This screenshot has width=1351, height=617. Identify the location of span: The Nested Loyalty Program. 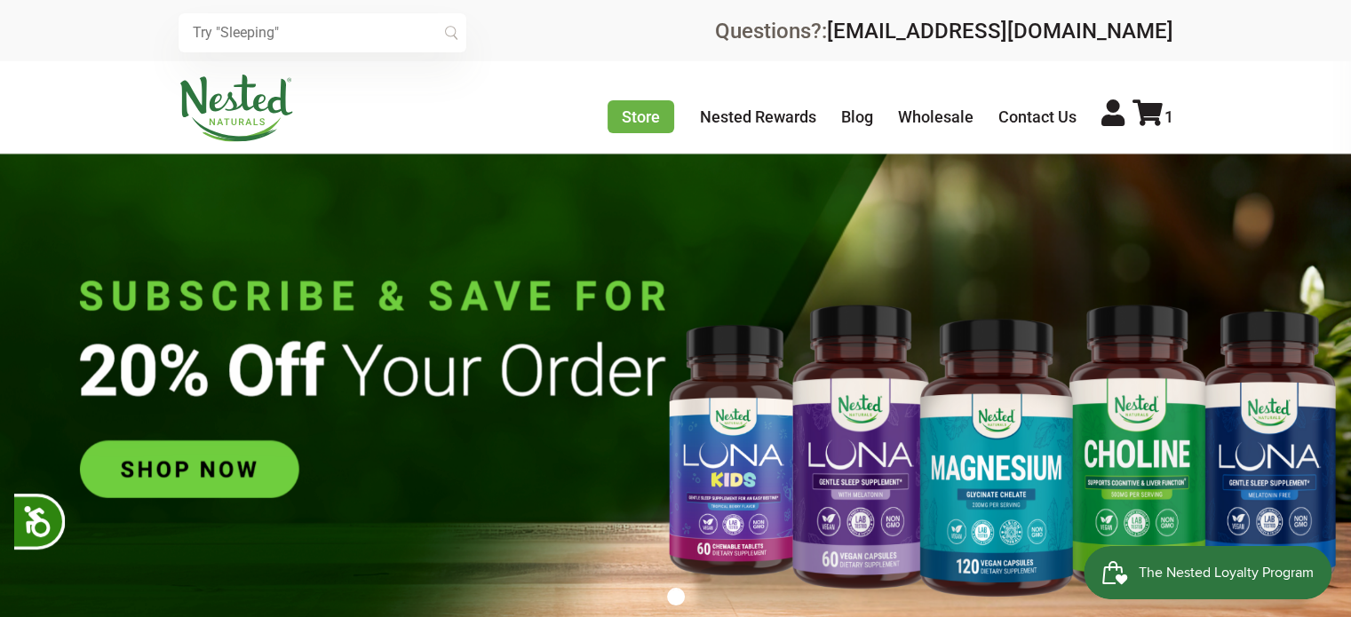
(142, 27).